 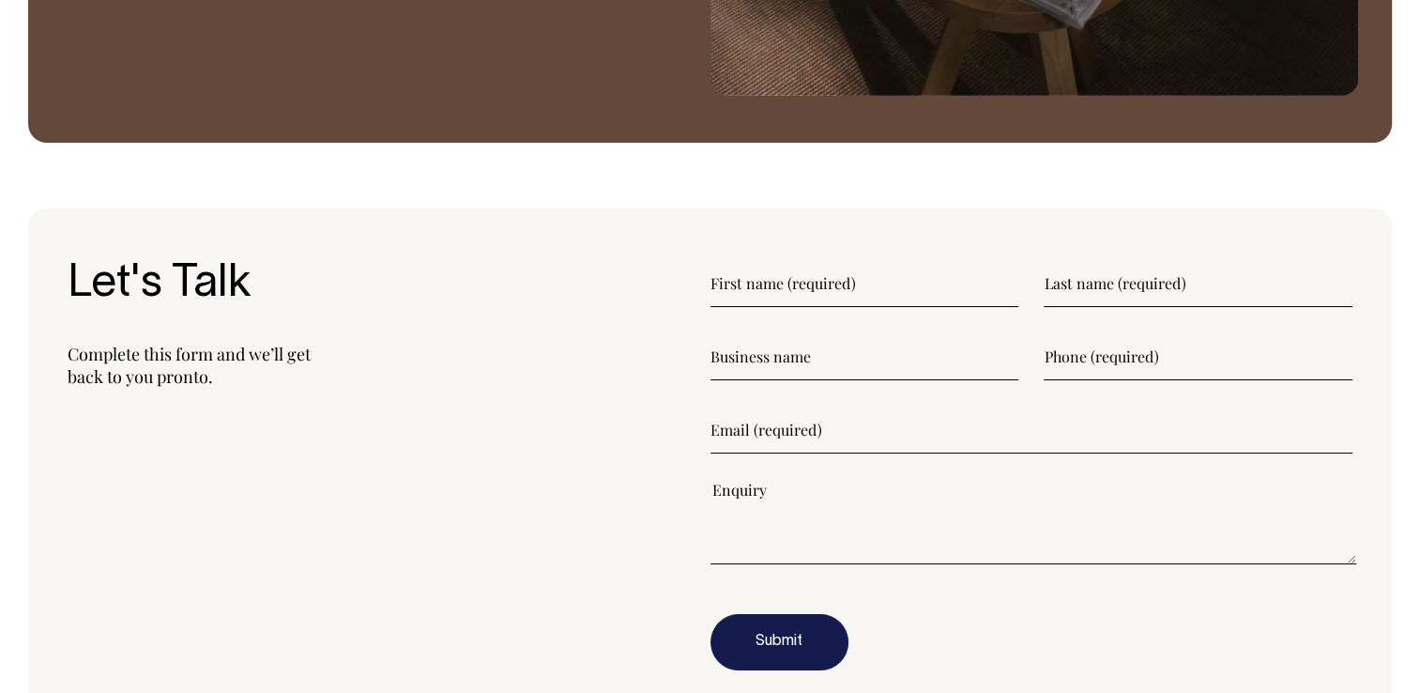 What do you see at coordinates (389, 365) in the screenshot?
I see `p: Complete this form and we’ll get back to you pronto.` at bounding box center [389, 365].